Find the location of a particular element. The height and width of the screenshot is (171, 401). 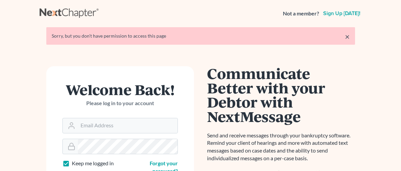

div: Sorry, but you don't have permission to access this page is located at coordinates (200, 36).